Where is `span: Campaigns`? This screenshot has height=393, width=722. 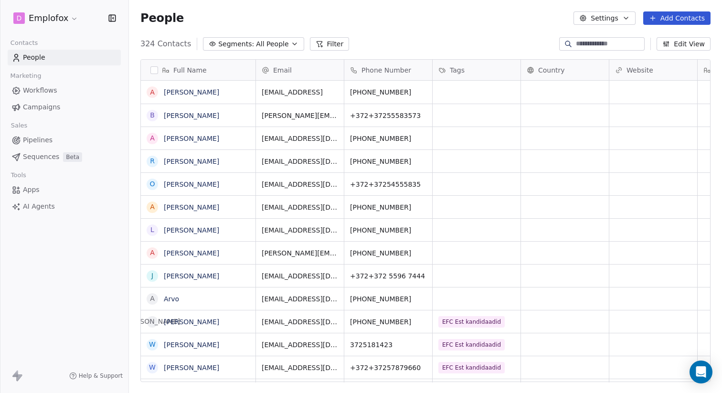 span: Campaigns is located at coordinates (42, 107).